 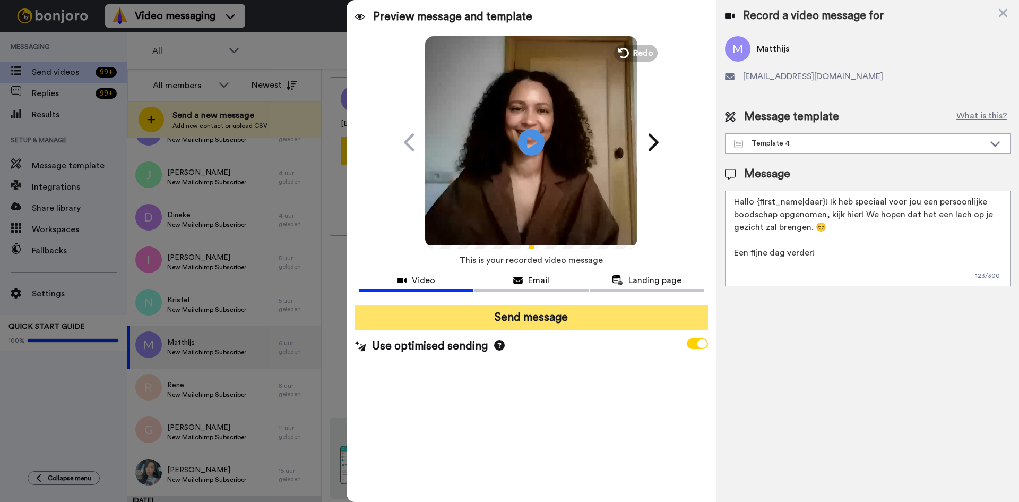 What do you see at coordinates (655, 280) in the screenshot?
I see `span: Landing page` at bounding box center [655, 280].